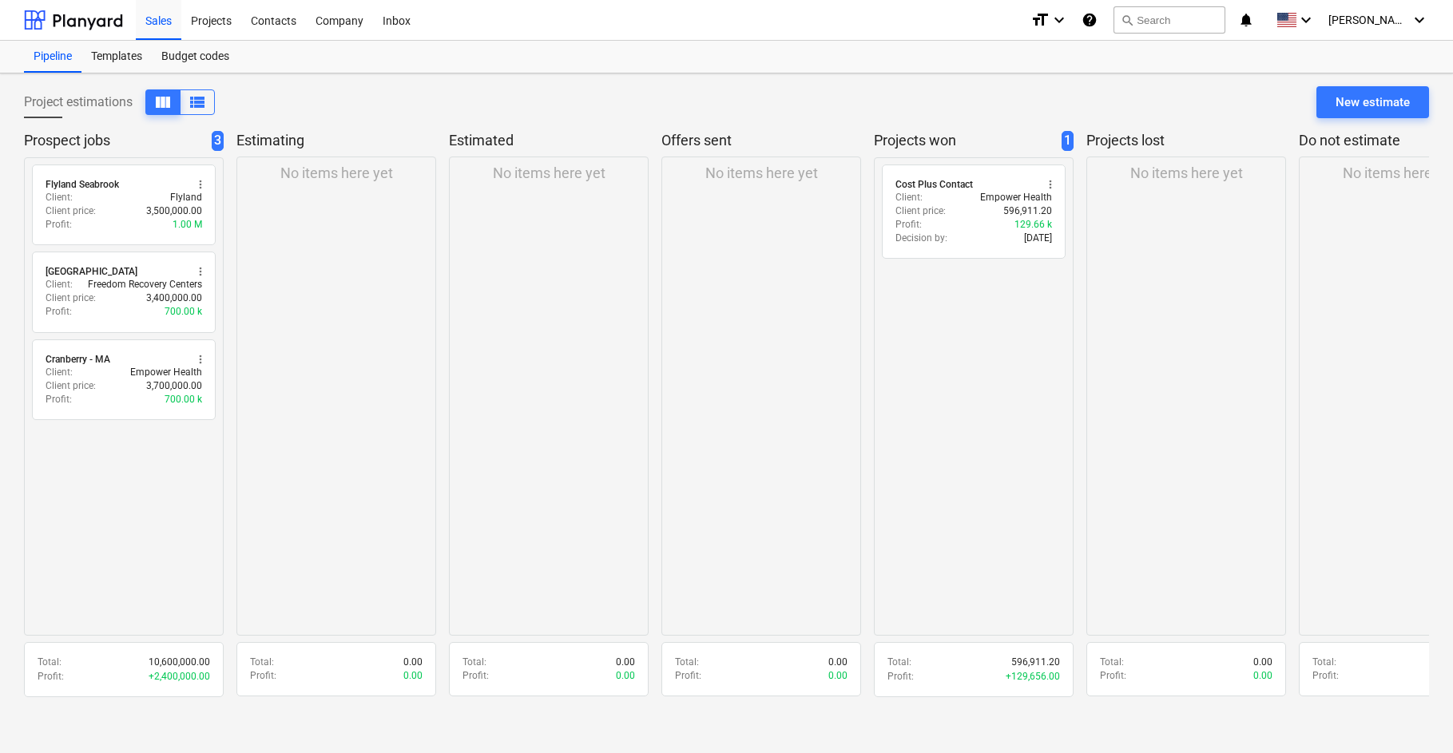  Describe the element at coordinates (1127, 20) in the screenshot. I see `span: search` at that location.